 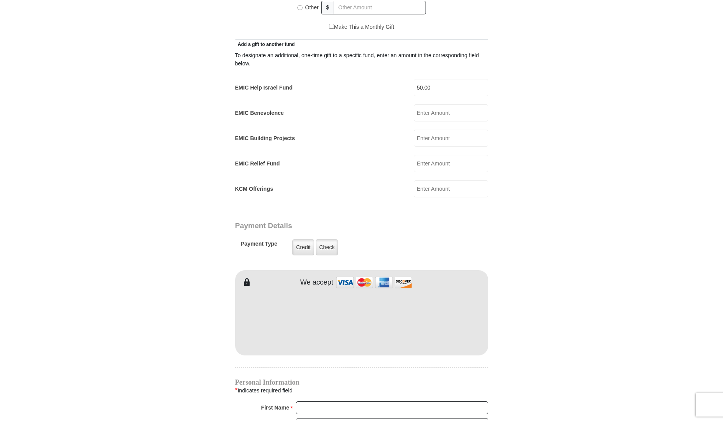 I want to click on img: credit cards accepted, so click(x=374, y=282).